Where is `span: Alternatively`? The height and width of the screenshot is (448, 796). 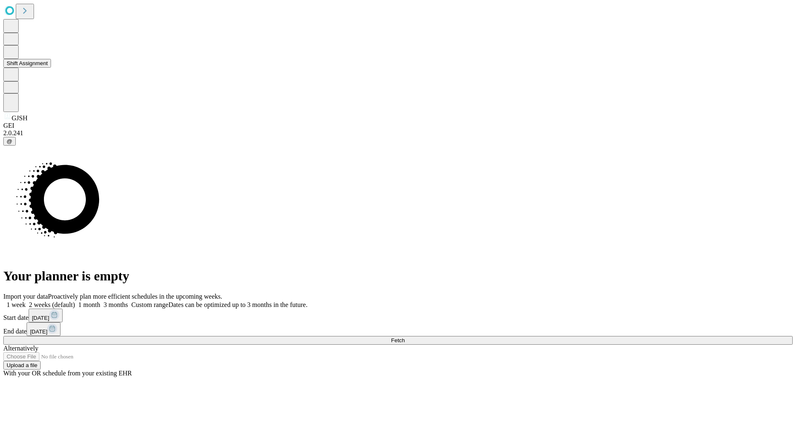
span: Alternatively is located at coordinates (21, 348).